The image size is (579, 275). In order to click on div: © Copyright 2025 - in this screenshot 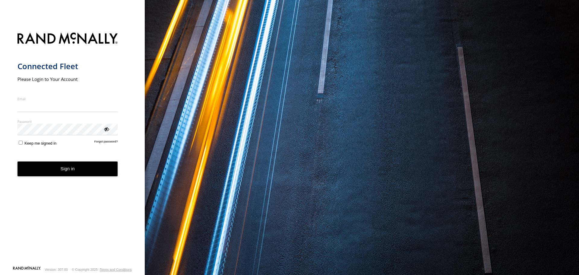, I will do `click(102, 269)`.